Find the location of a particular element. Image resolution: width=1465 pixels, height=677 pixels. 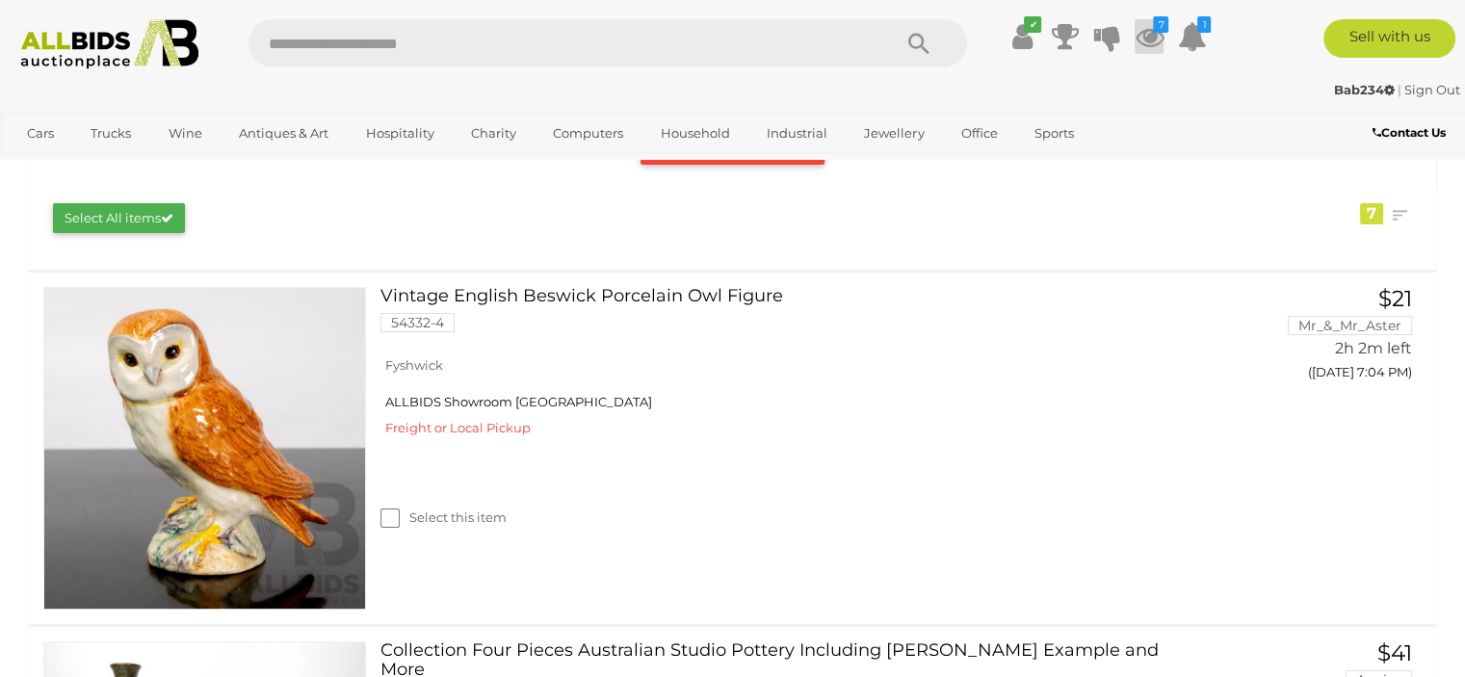

a: Charity is located at coordinates (493, 133).